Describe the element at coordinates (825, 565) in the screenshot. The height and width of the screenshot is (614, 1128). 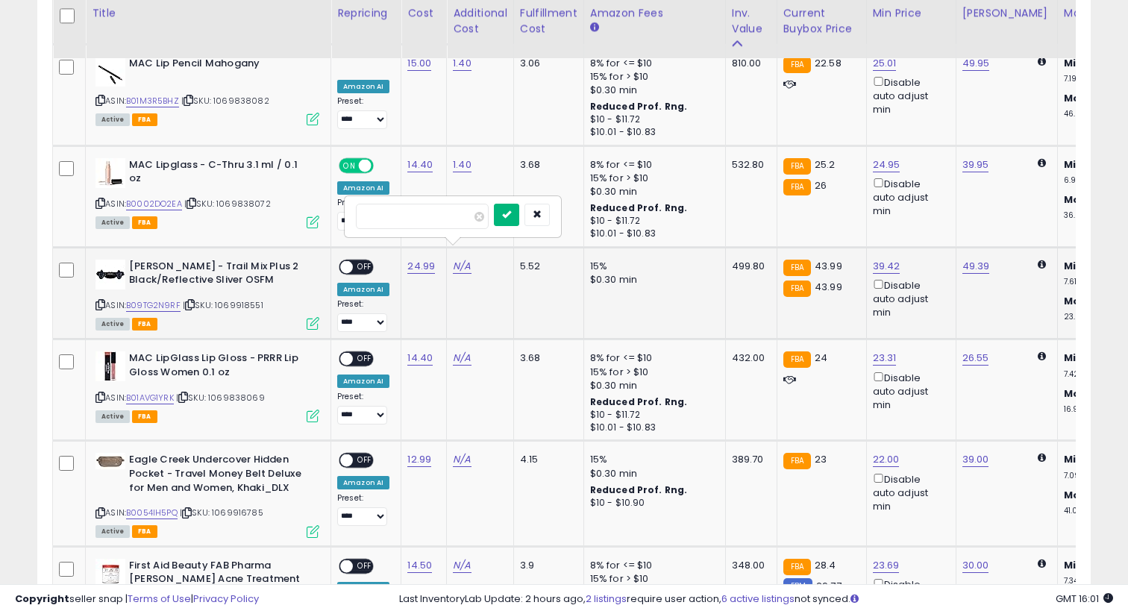
I see `span: 28.4` at that location.